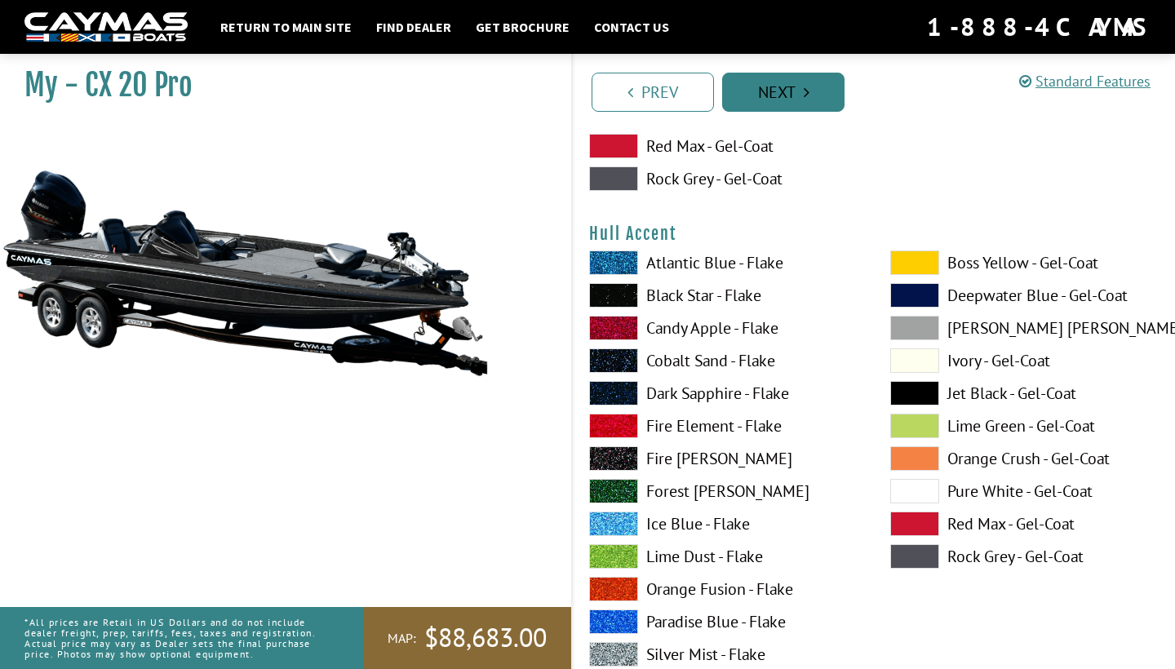 The width and height of the screenshot is (1175, 669). I want to click on label: Orange Fusion - Flake, so click(723, 589).